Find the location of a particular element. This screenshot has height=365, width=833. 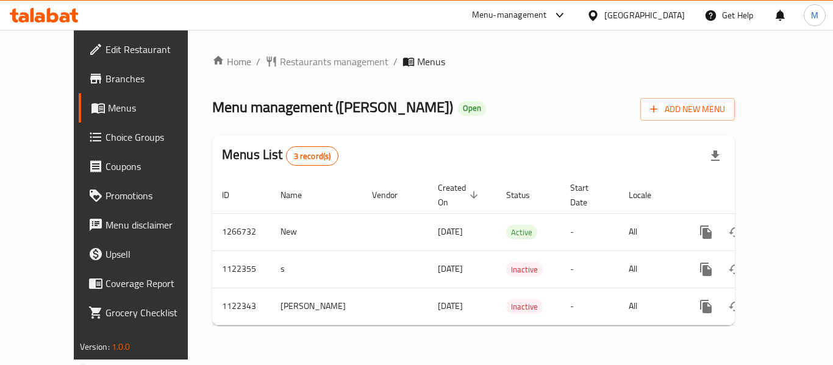

a: Coupons is located at coordinates (146, 166).